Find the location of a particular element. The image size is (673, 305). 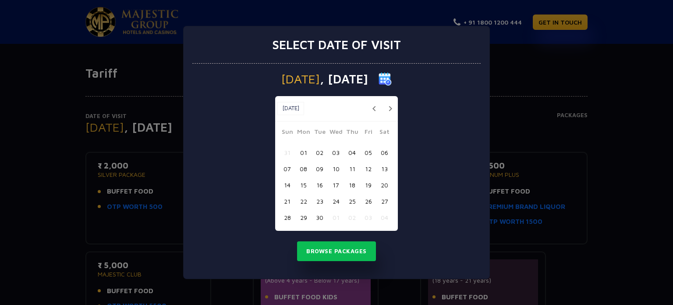

button: 13 is located at coordinates (384, 168).